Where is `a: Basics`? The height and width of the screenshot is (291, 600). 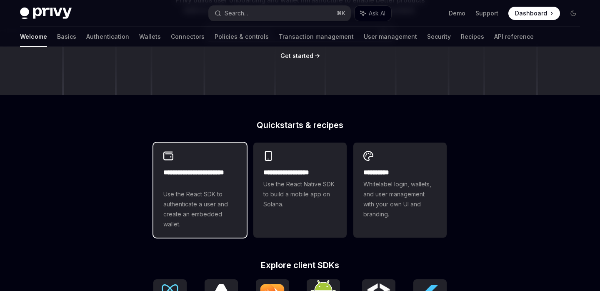
a: Basics is located at coordinates (67, 37).